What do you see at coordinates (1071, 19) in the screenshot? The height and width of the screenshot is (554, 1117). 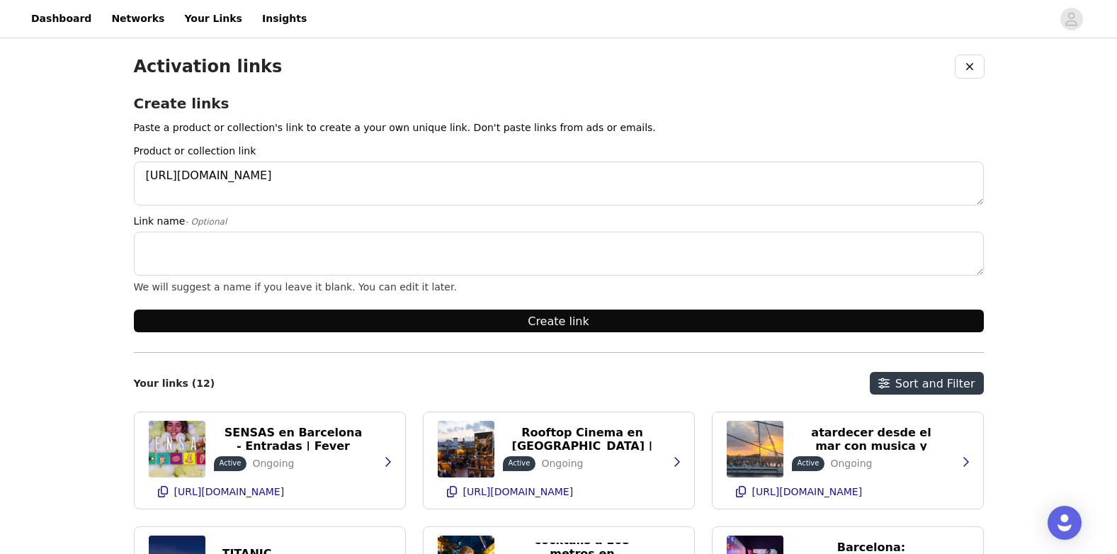 I see `div: avatar` at bounding box center [1071, 19].